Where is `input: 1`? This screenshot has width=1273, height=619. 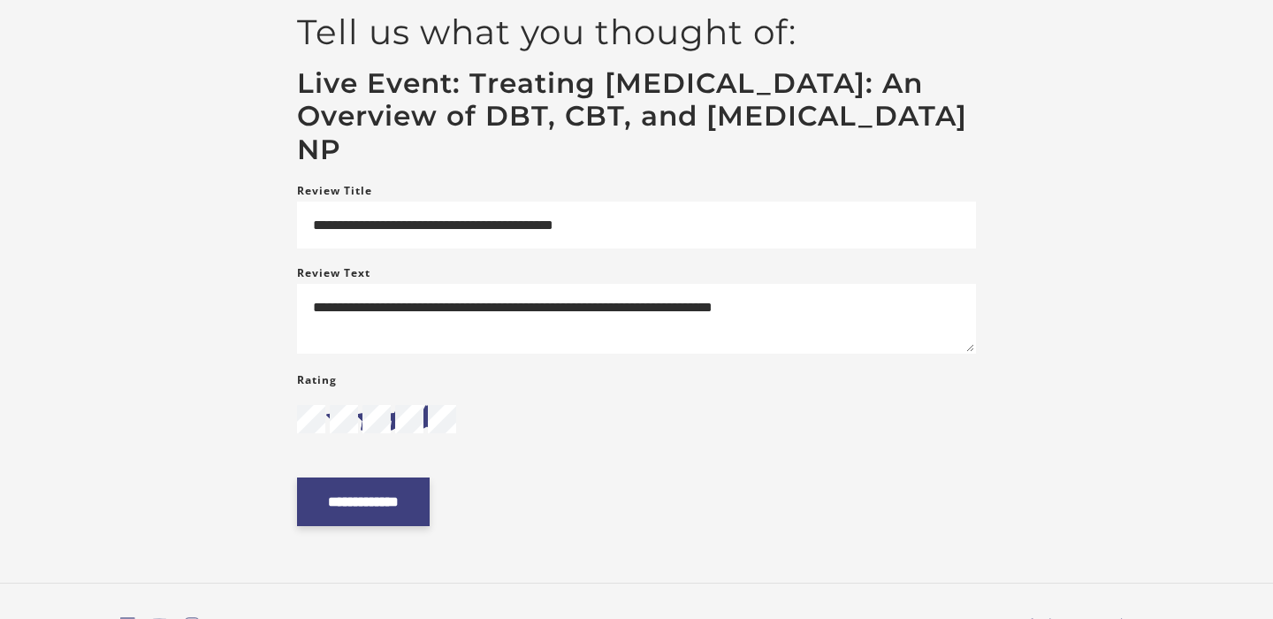
input: 1 is located at coordinates (311, 419).